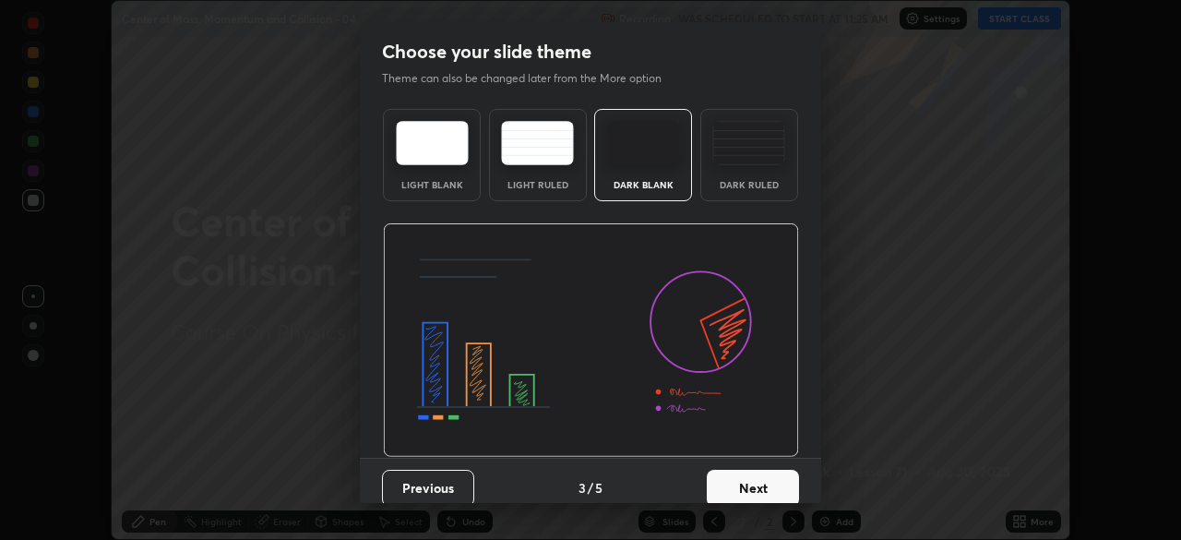  Describe the element at coordinates (486, 52) in the screenshot. I see `h2: Choose your slide theme` at that location.